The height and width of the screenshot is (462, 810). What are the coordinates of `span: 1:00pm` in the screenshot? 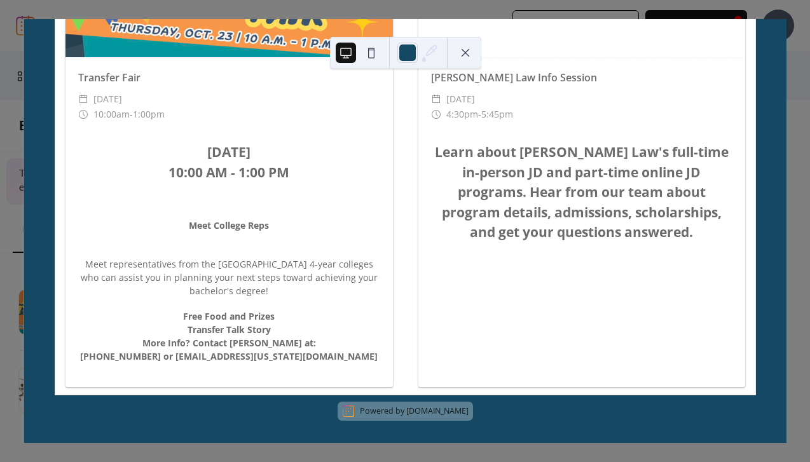 It's located at (149, 114).